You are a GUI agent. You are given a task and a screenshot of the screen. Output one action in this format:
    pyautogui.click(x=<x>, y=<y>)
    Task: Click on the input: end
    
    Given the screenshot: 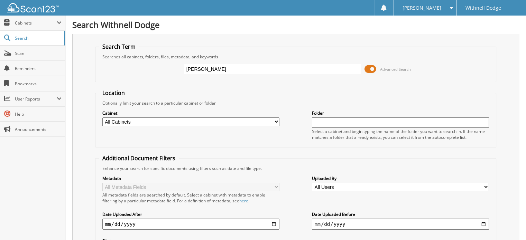 What is the action you would take?
    pyautogui.click(x=400, y=224)
    